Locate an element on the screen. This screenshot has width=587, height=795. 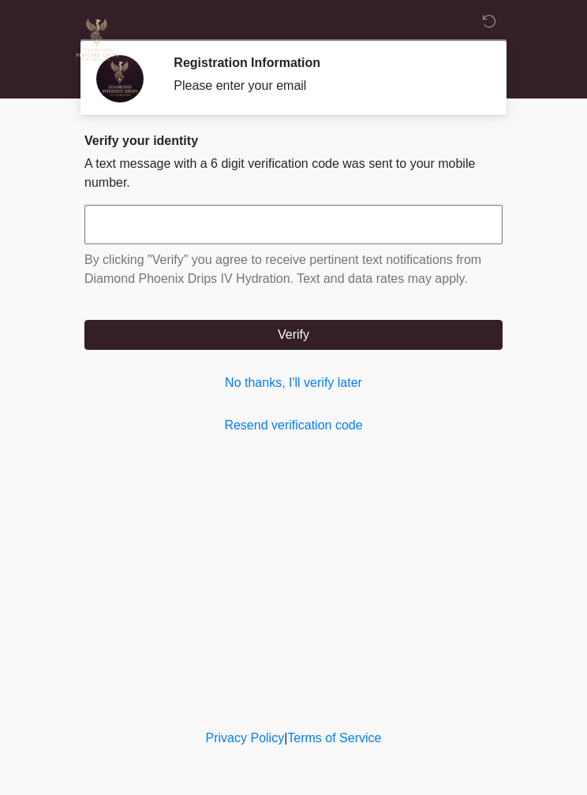
a: Privacy Policy is located at coordinates (245, 738).